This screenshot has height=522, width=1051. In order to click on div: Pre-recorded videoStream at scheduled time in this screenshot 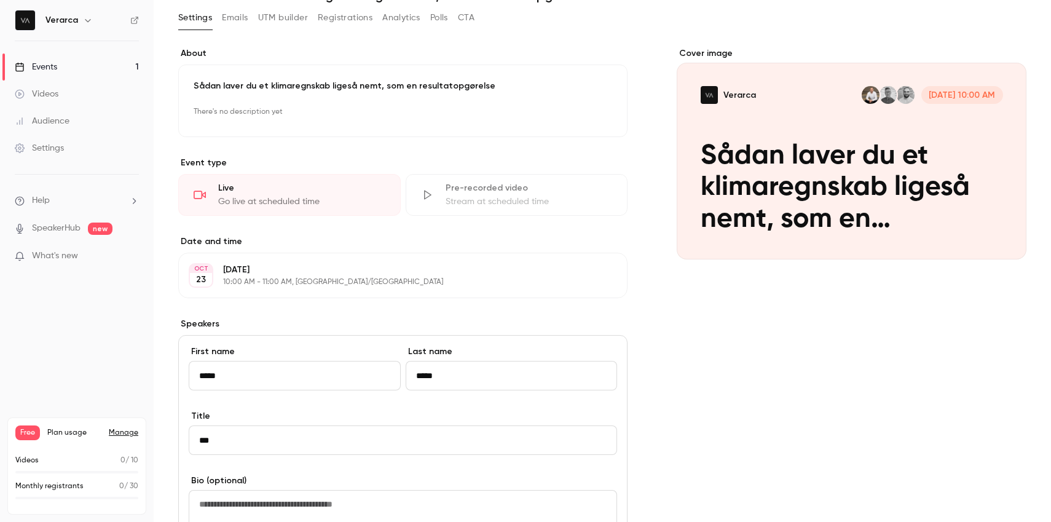, I will do `click(517, 195)`.